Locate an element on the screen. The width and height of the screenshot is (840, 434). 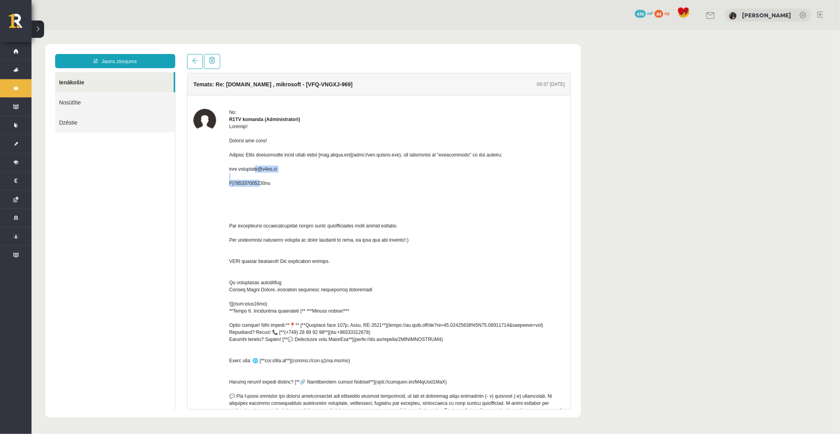
a: Jauns ziņojums is located at coordinates (83, 31).